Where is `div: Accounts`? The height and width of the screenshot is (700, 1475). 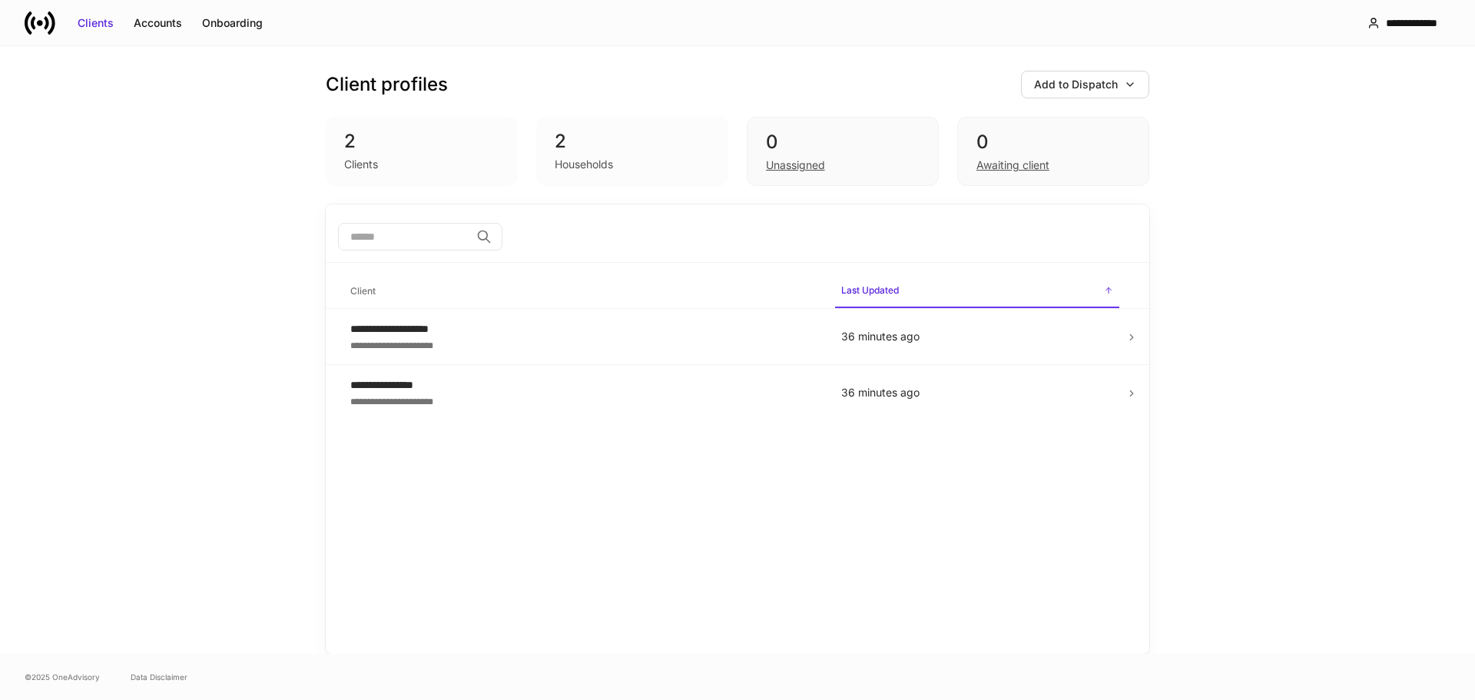 div: Accounts is located at coordinates (158, 23).